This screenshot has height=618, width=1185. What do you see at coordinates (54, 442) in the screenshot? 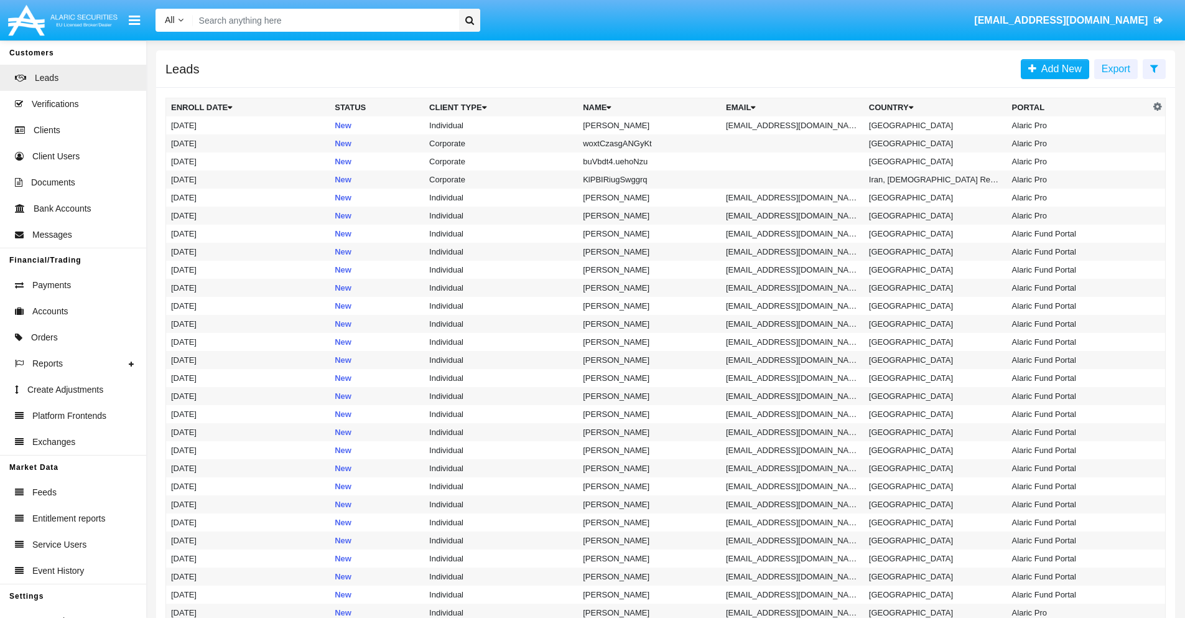
I see `span: Exchanges` at bounding box center [54, 442].